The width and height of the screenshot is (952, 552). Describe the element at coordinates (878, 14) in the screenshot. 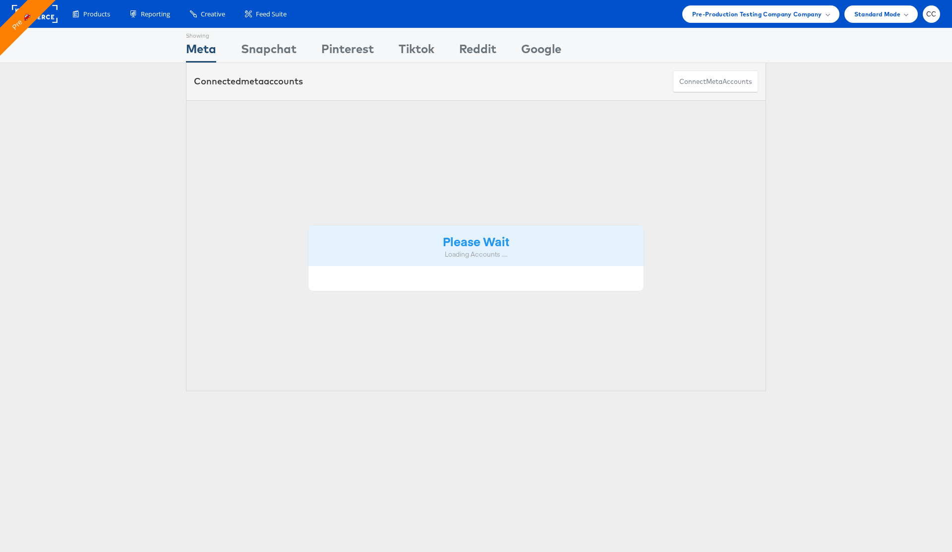

I see `span: Standard Mode` at that location.